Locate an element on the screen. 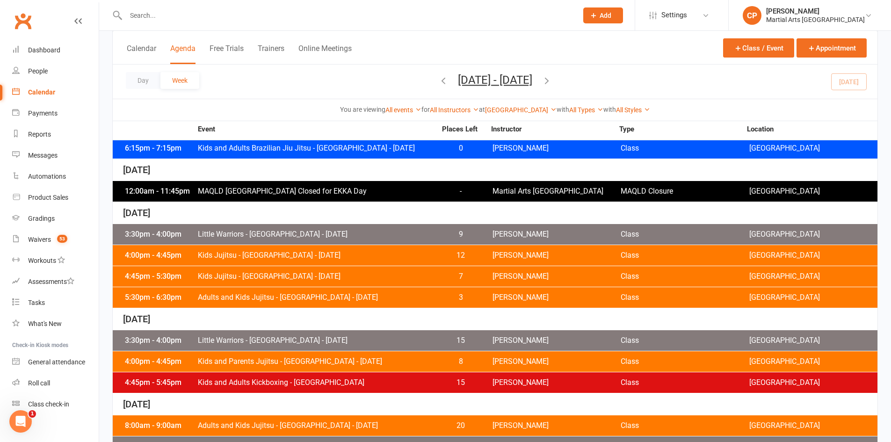 This screenshot has width=891, height=442. a: Assessments is located at coordinates (55, 282).